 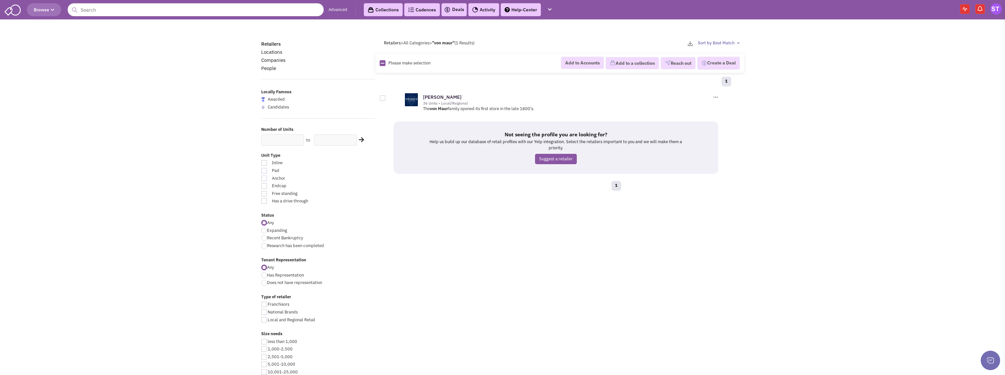 I want to click on span: Inline, so click(x=303, y=163).